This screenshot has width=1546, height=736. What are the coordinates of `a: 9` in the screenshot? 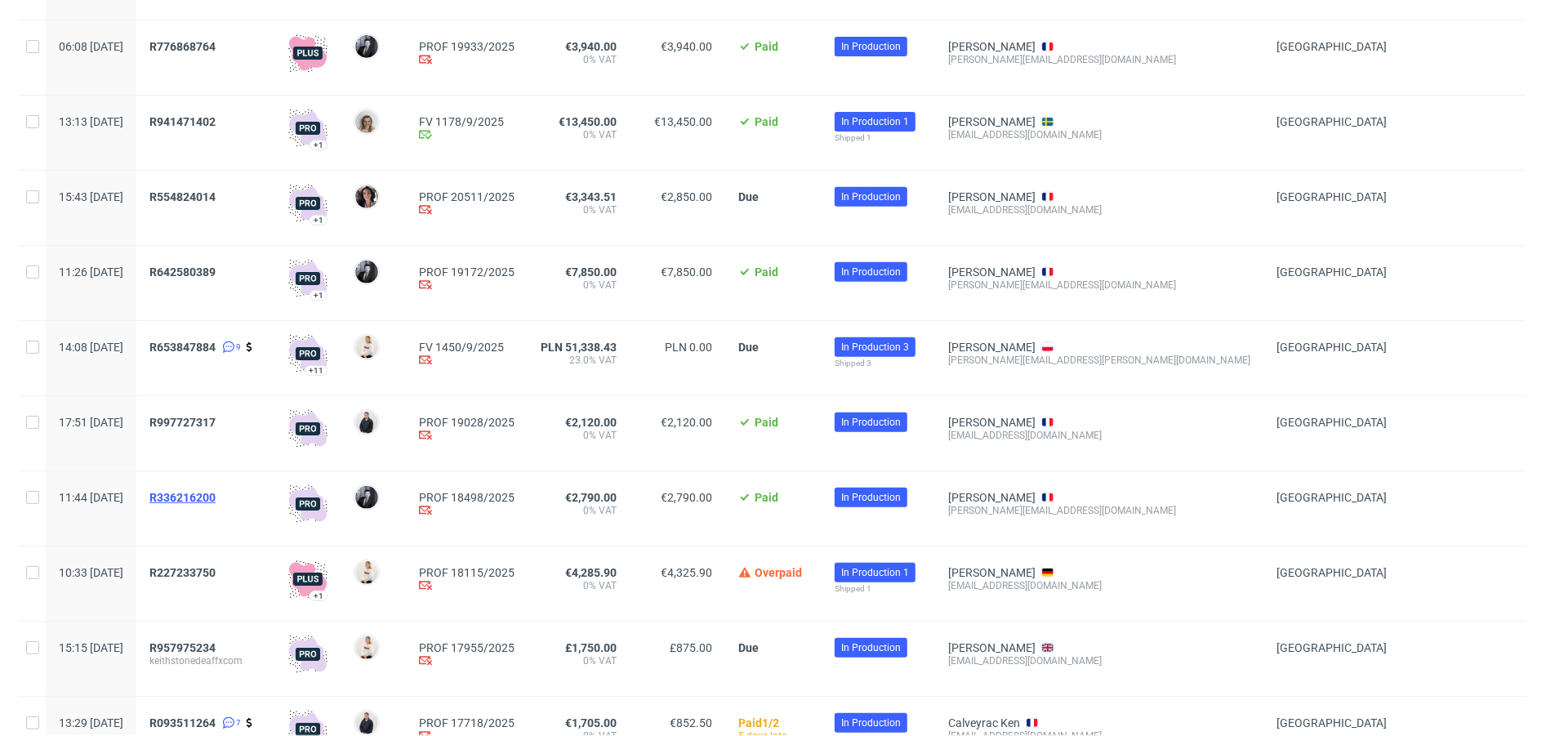 It's located at (229, 347).